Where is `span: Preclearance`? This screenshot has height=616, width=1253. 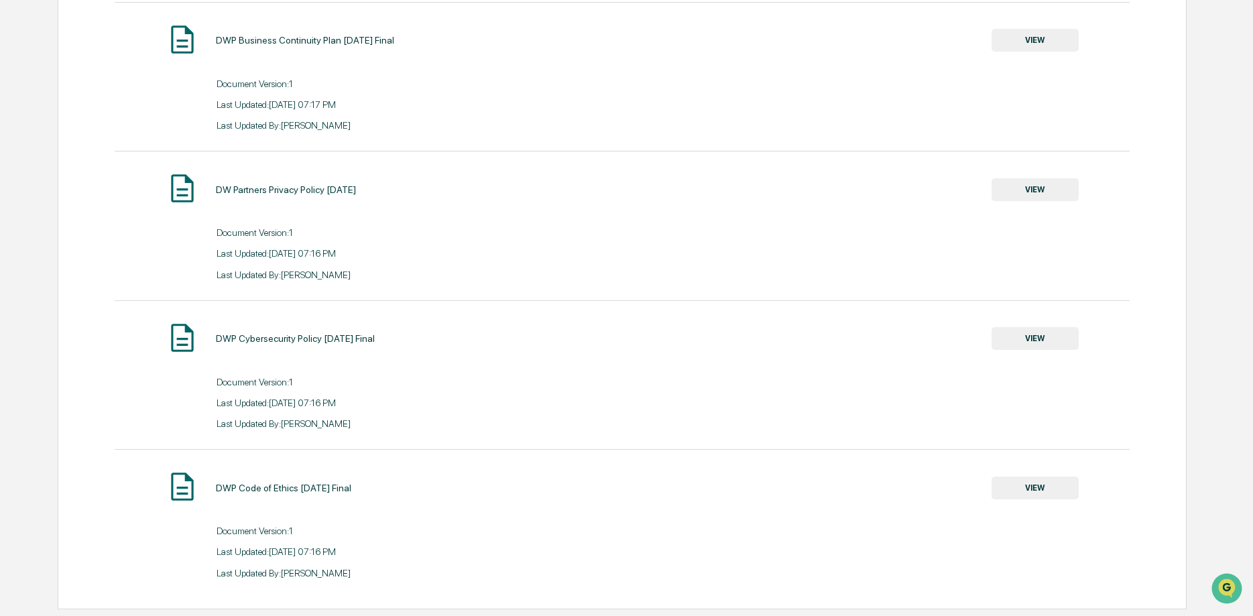
span: Preclearance is located at coordinates (56, 176).